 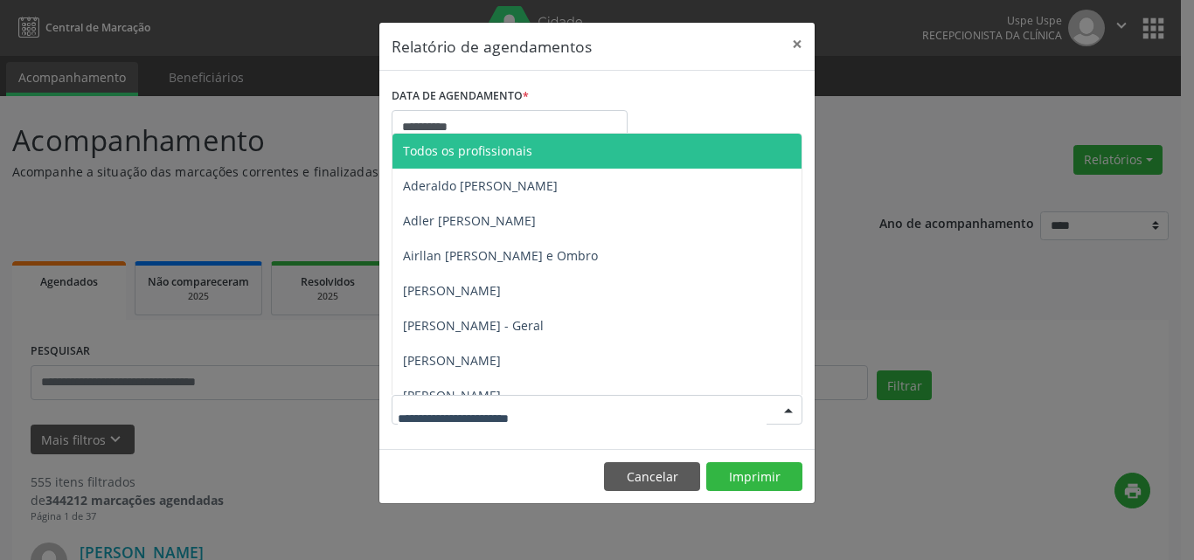 What do you see at coordinates (652, 477) in the screenshot?
I see `button: Cancelar` at bounding box center [652, 477].